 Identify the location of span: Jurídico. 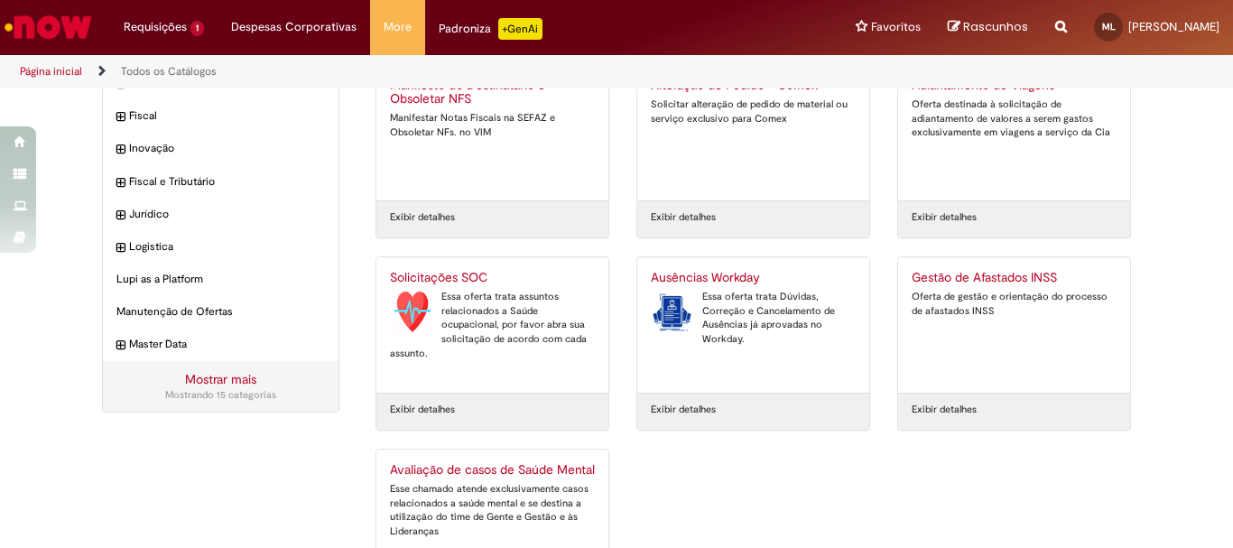
(226, 214).